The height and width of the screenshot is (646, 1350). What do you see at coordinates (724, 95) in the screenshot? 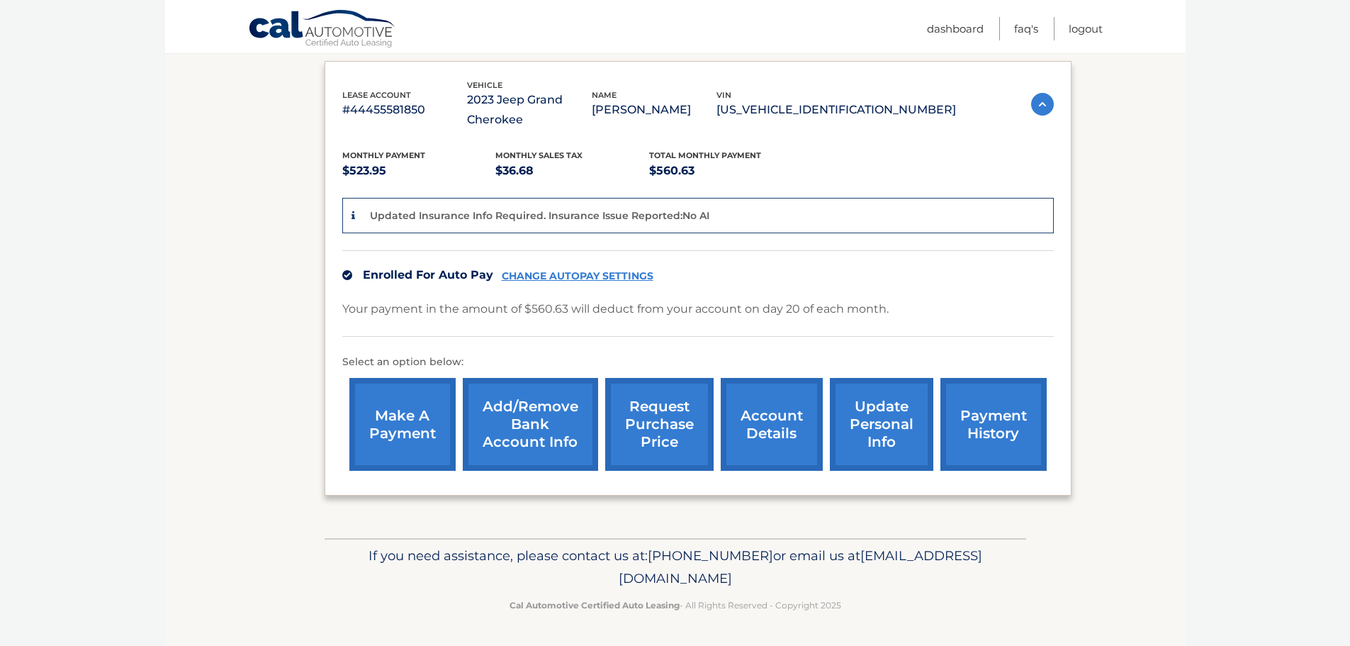
I see `span: vin` at bounding box center [724, 95].